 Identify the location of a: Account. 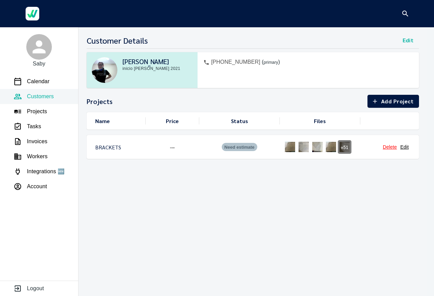
(30, 187).